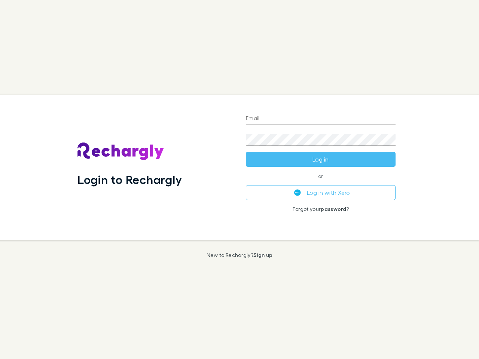  Describe the element at coordinates (130, 180) in the screenshot. I see `h1: Login to Rechargly` at that location.